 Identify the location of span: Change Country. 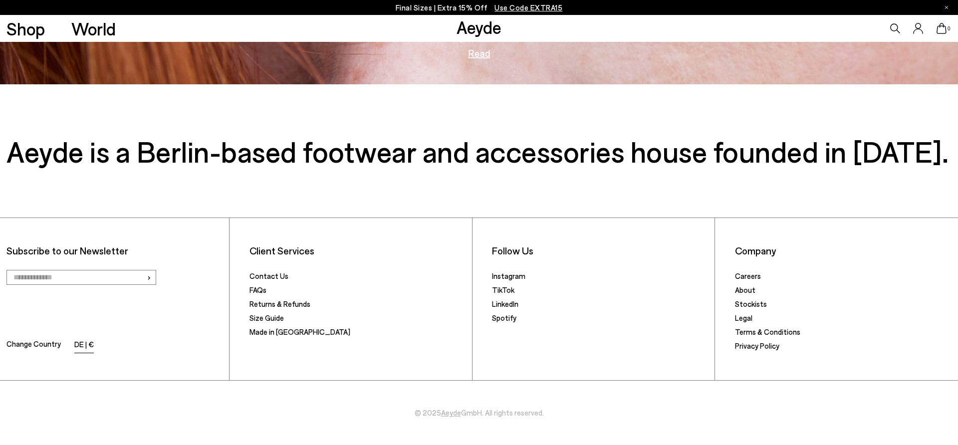
(33, 345).